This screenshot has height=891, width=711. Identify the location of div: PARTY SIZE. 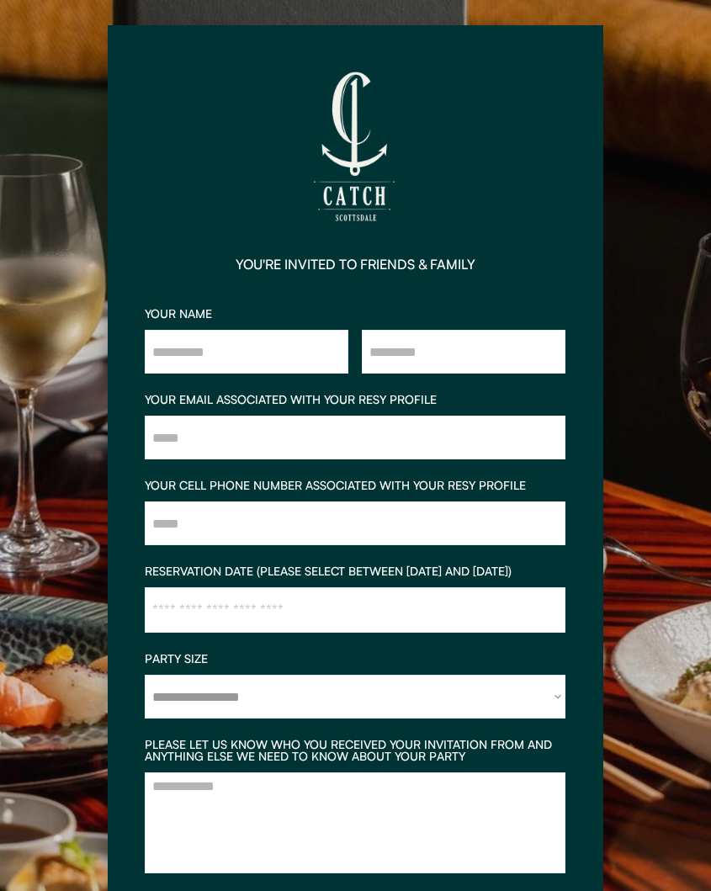
(355, 659).